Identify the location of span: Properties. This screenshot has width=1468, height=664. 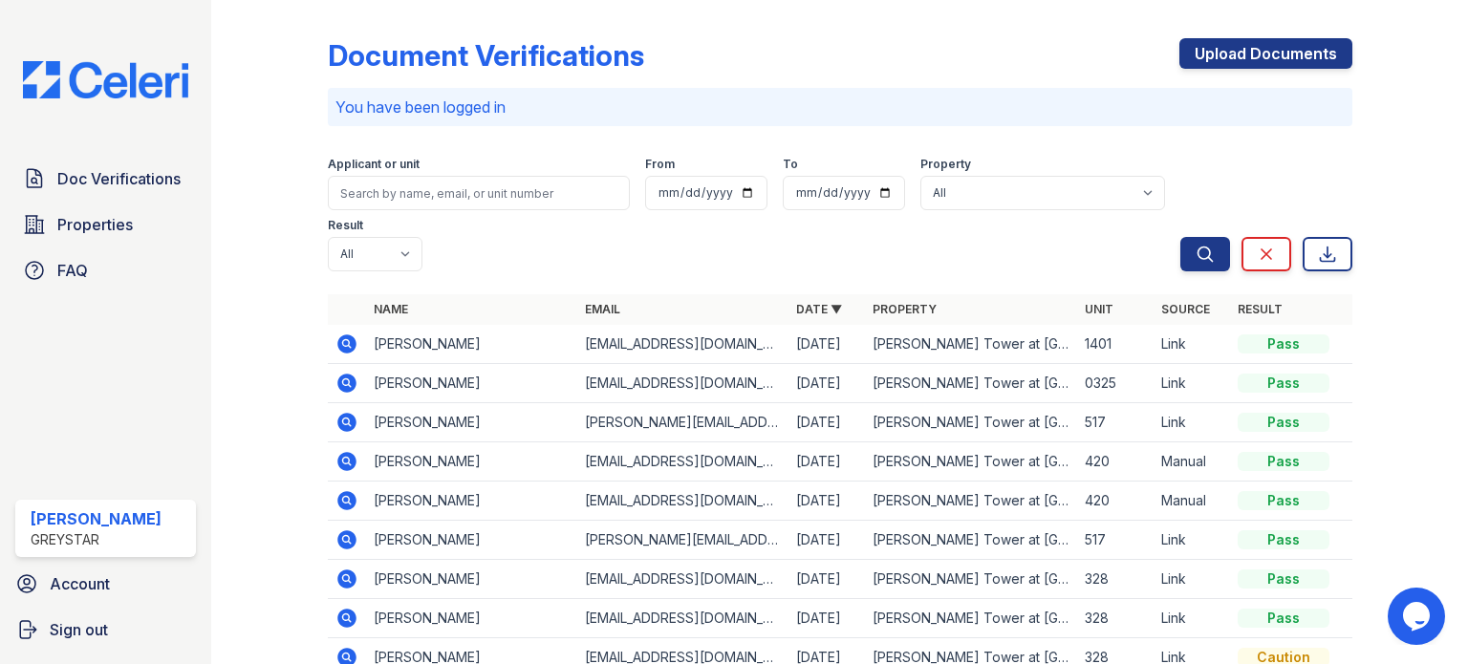
(95, 225).